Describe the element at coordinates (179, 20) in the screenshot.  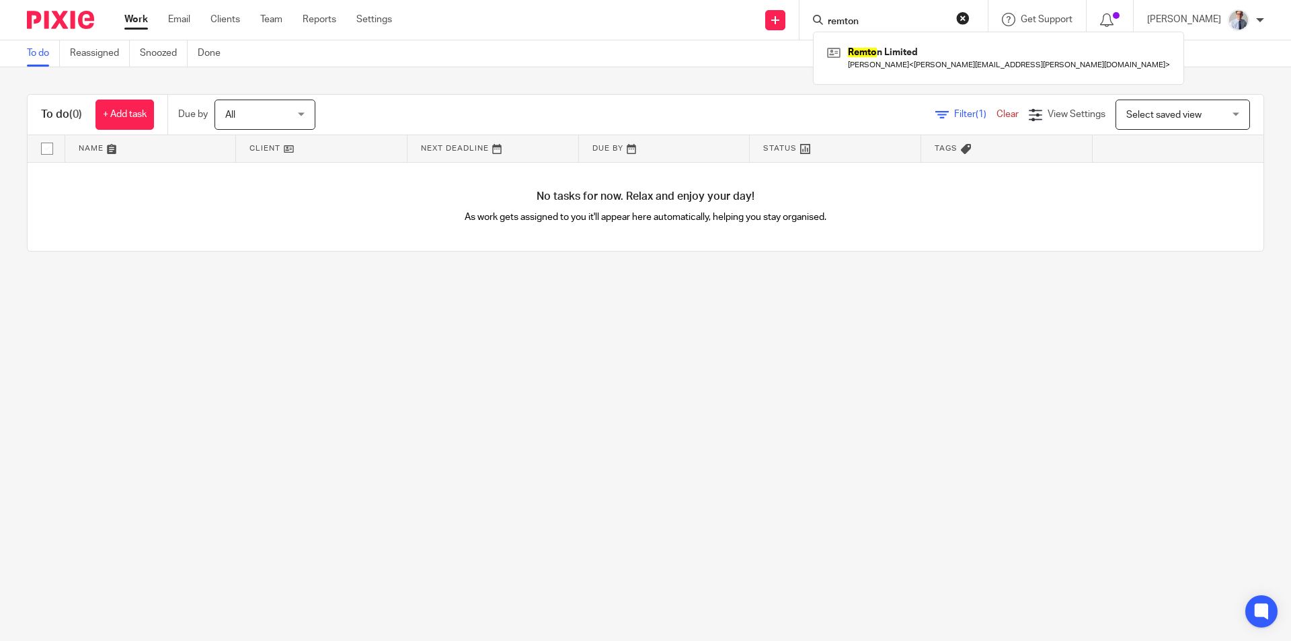
I see `a: Email` at that location.